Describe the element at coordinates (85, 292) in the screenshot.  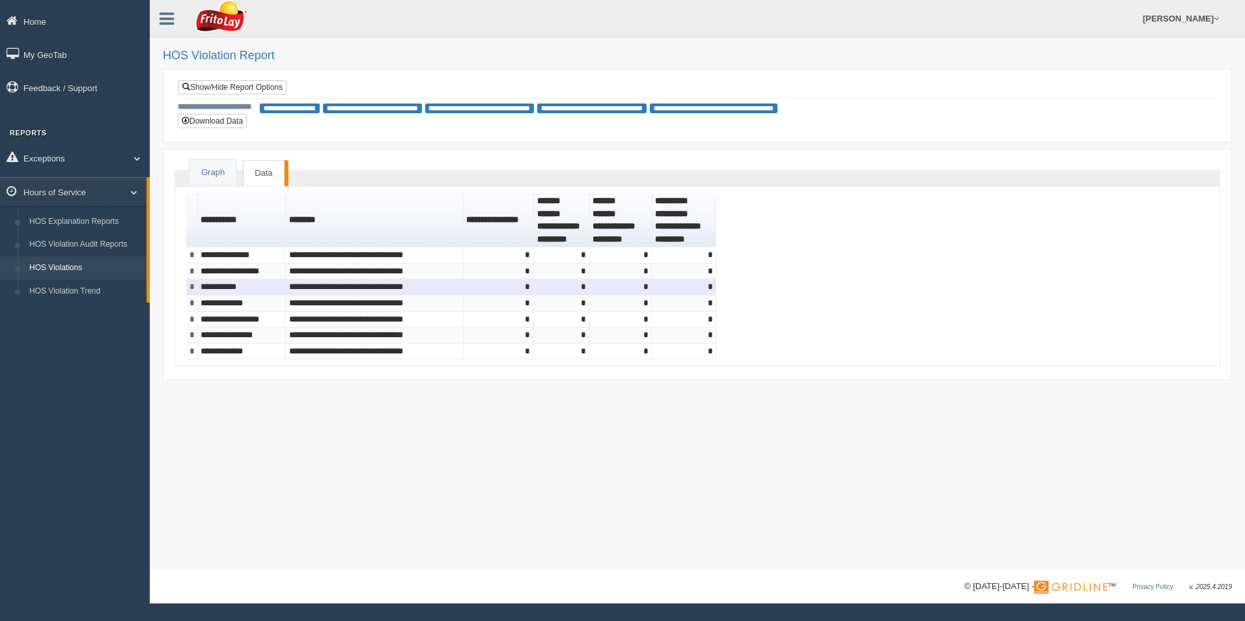
I see `a: HOS Violation Trend` at that location.